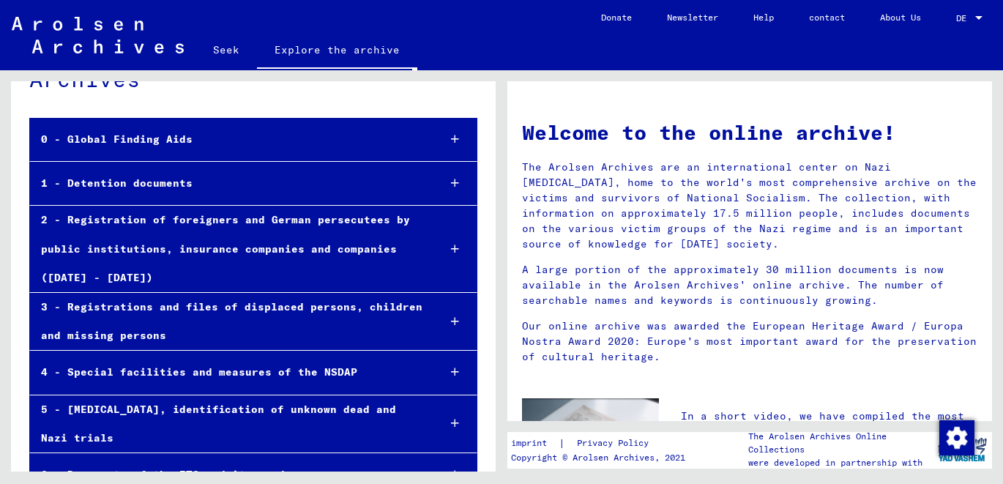 Image resolution: width=1003 pixels, height=484 pixels. What do you see at coordinates (116, 183) in the screenshot?
I see `font: 1 - Detention documents` at bounding box center [116, 183].